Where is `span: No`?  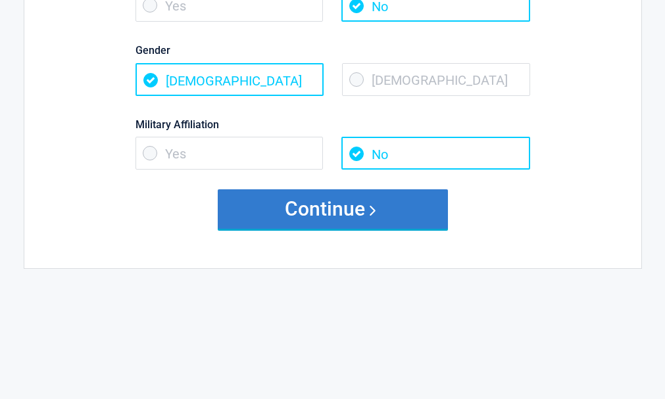 span: No is located at coordinates (435, 153).